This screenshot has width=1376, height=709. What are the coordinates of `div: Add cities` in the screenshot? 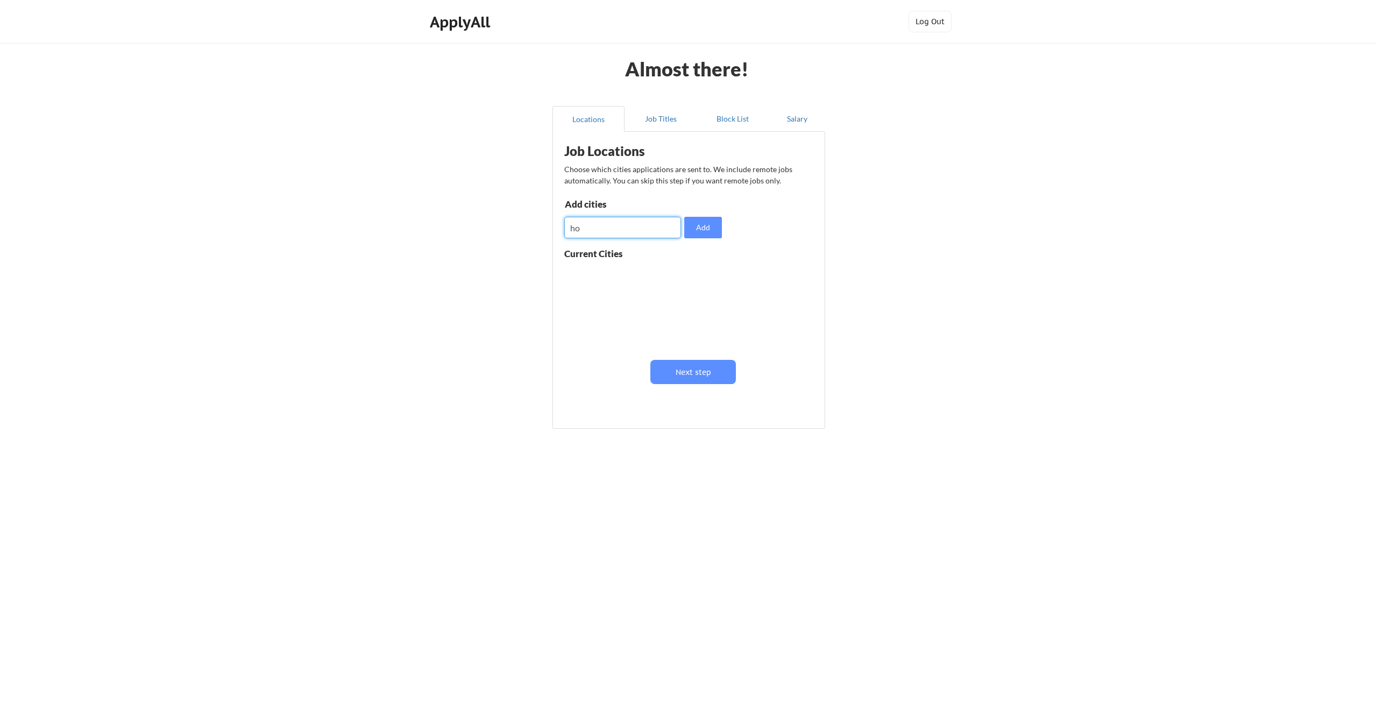 It's located at (620, 204).